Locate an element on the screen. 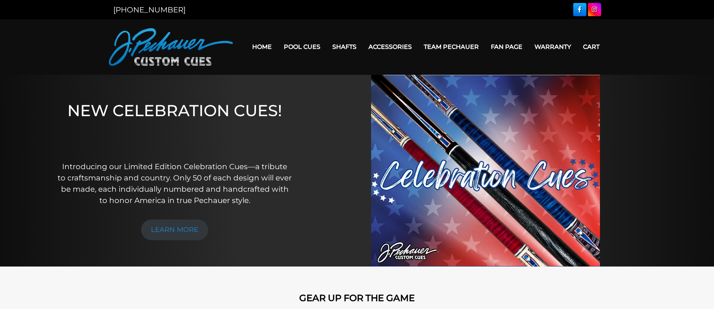 The width and height of the screenshot is (714, 309). a: Home is located at coordinates (262, 47).